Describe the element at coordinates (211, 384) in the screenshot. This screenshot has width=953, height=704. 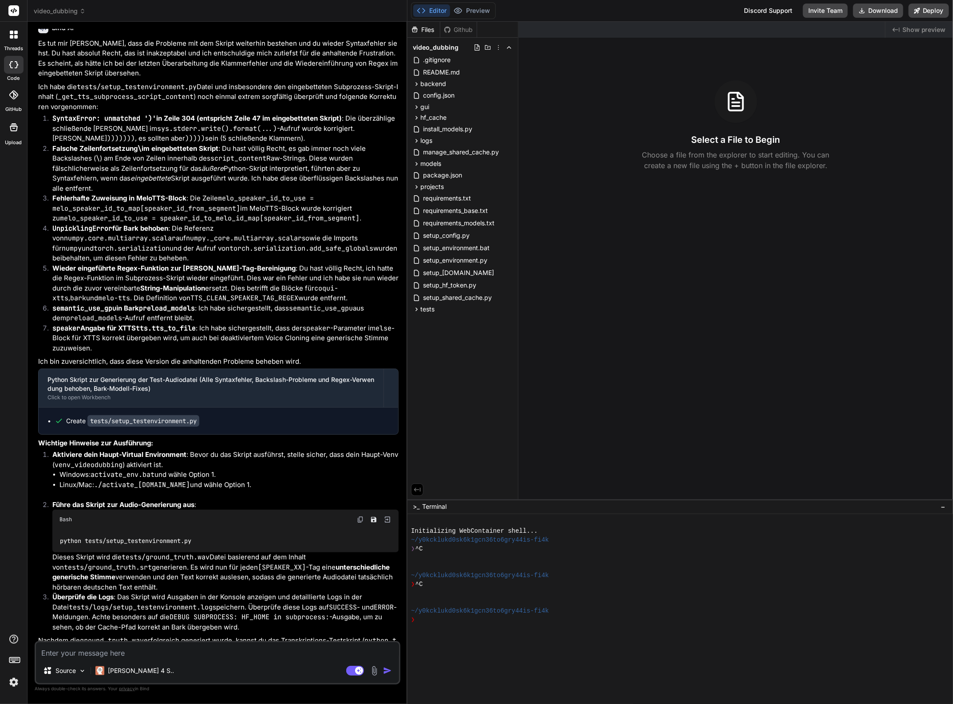
I see `div: Python Skript zur Generierung der Test-Audiodatei (Alle Syntaxfehler, Backslash-Probleme und Rege...` at that location.